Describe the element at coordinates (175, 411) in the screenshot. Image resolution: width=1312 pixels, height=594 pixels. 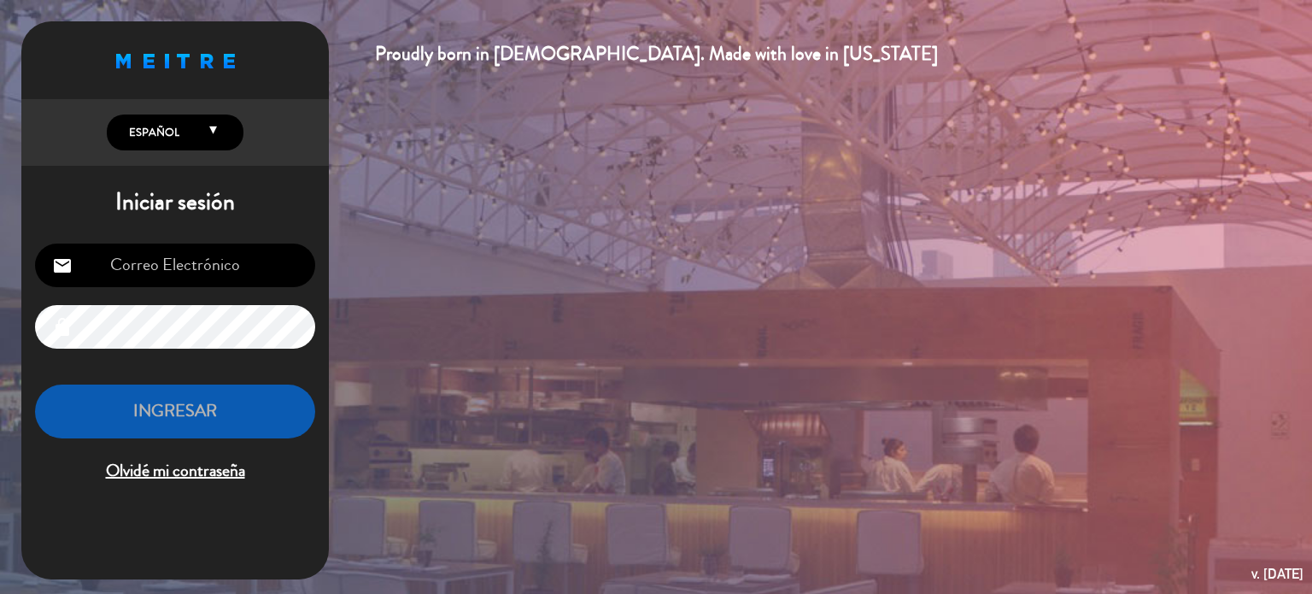
I see `button: INGRESAR` at that location.